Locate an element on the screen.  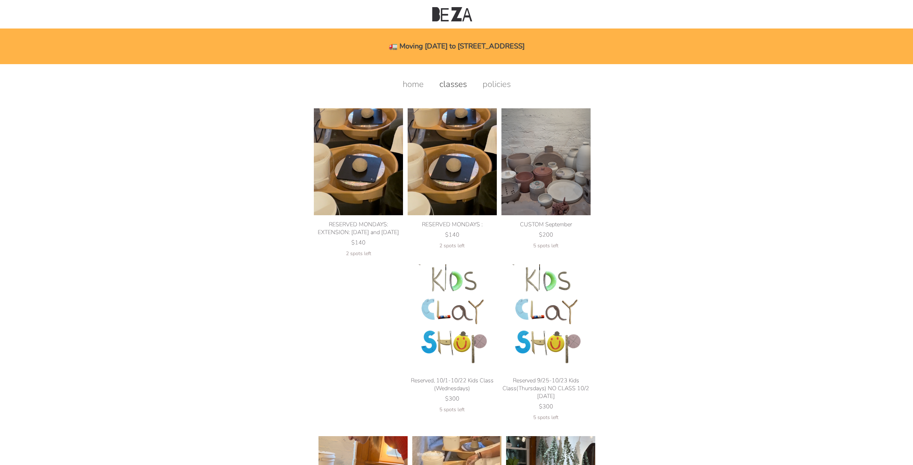
a: Reserved, 10/1-10/22 Kids Class (Wednesdays) product photo Reserved, 10/1-10/22 Kids Class (Wedne... is located at coordinates (452, 364).